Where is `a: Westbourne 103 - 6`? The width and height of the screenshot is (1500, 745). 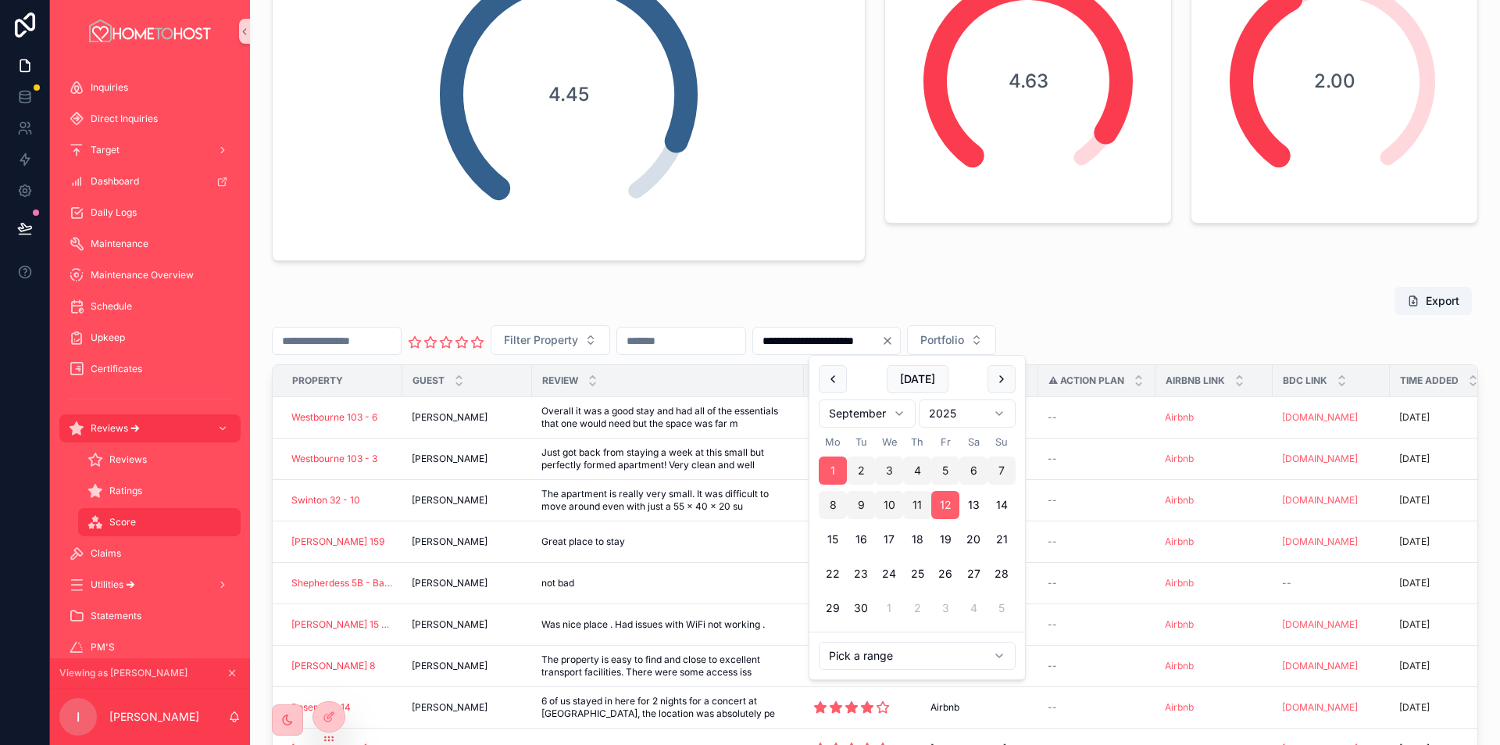
a: Westbourne 103 - 6 is located at coordinates (334, 417).